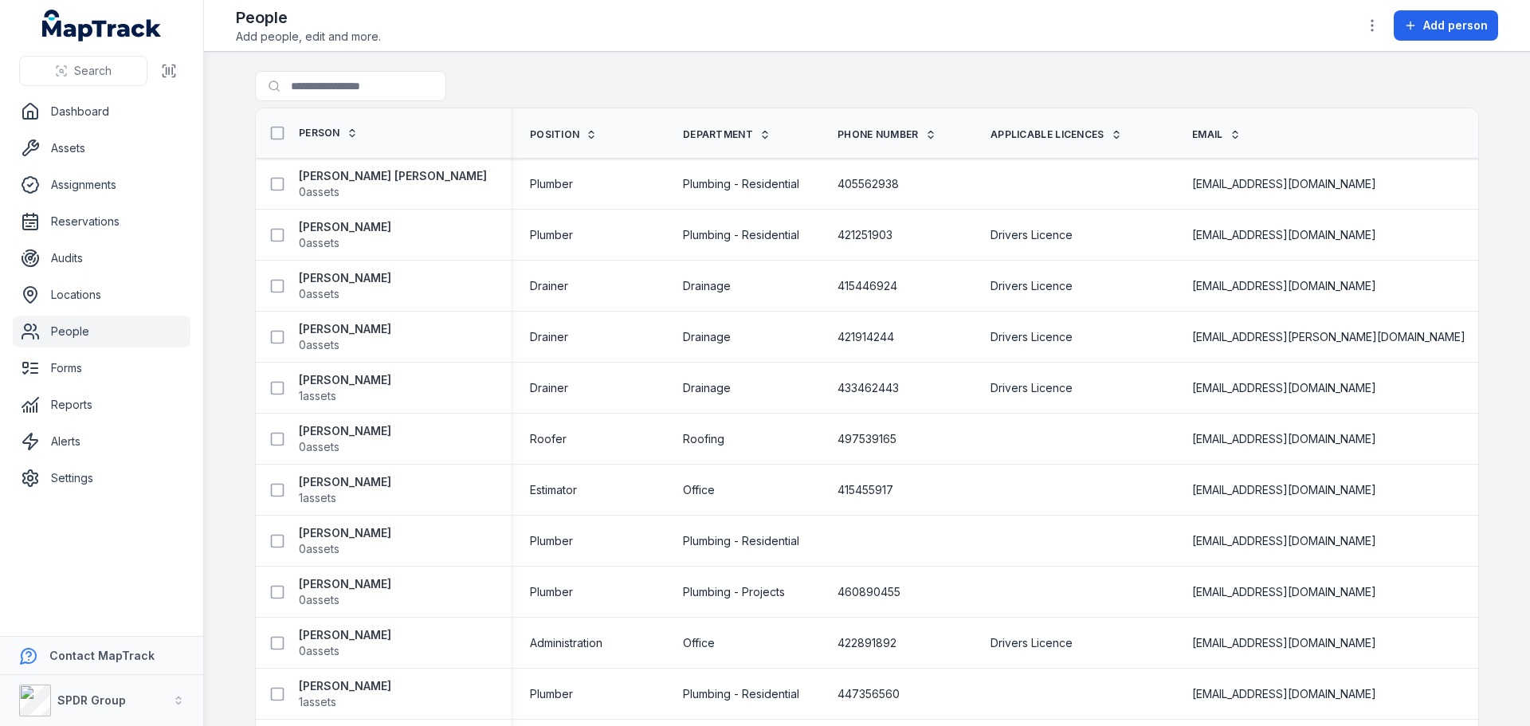 Image resolution: width=1530 pixels, height=726 pixels. I want to click on a: Settings, so click(101, 478).